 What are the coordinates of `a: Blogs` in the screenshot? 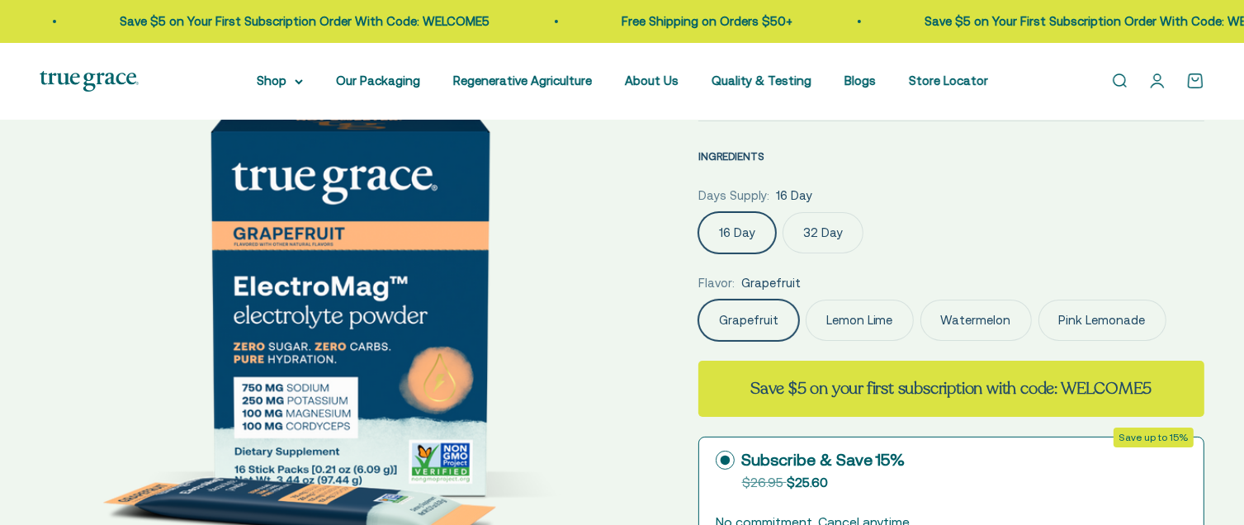 It's located at (860, 80).